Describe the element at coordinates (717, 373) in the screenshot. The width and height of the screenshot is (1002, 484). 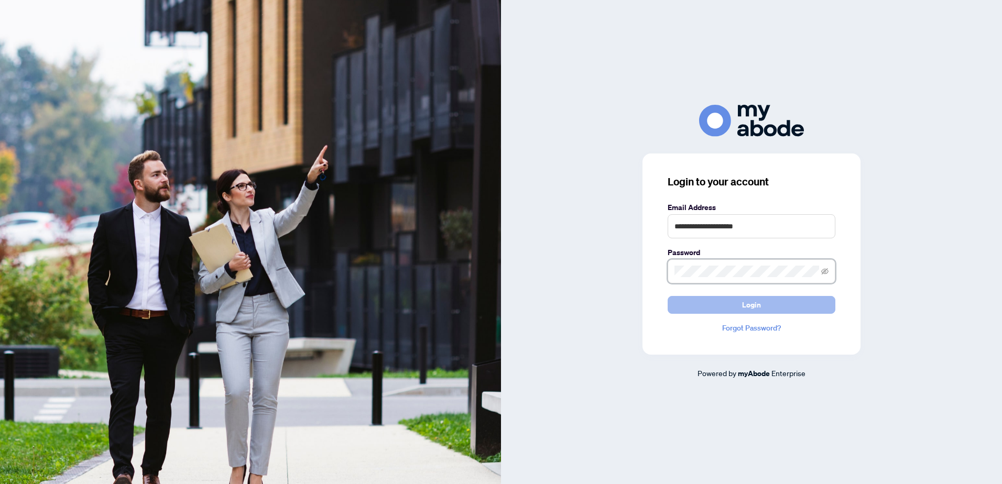
I see `span: Powered by` at that location.